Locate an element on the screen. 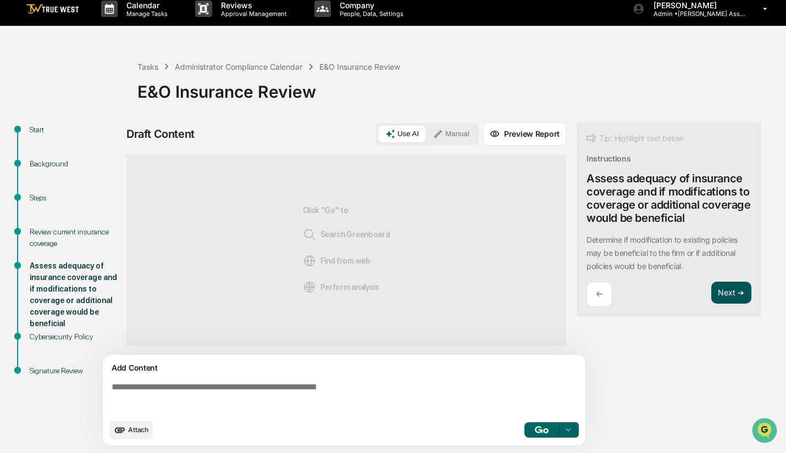  button: Go is located at coordinates (542, 430).